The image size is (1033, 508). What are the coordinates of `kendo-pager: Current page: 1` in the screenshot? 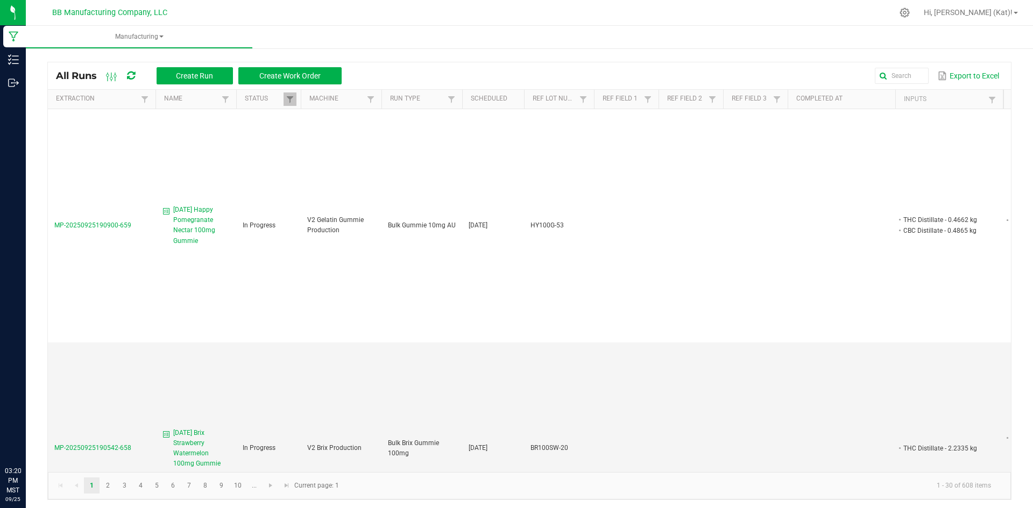 It's located at (529, 486).